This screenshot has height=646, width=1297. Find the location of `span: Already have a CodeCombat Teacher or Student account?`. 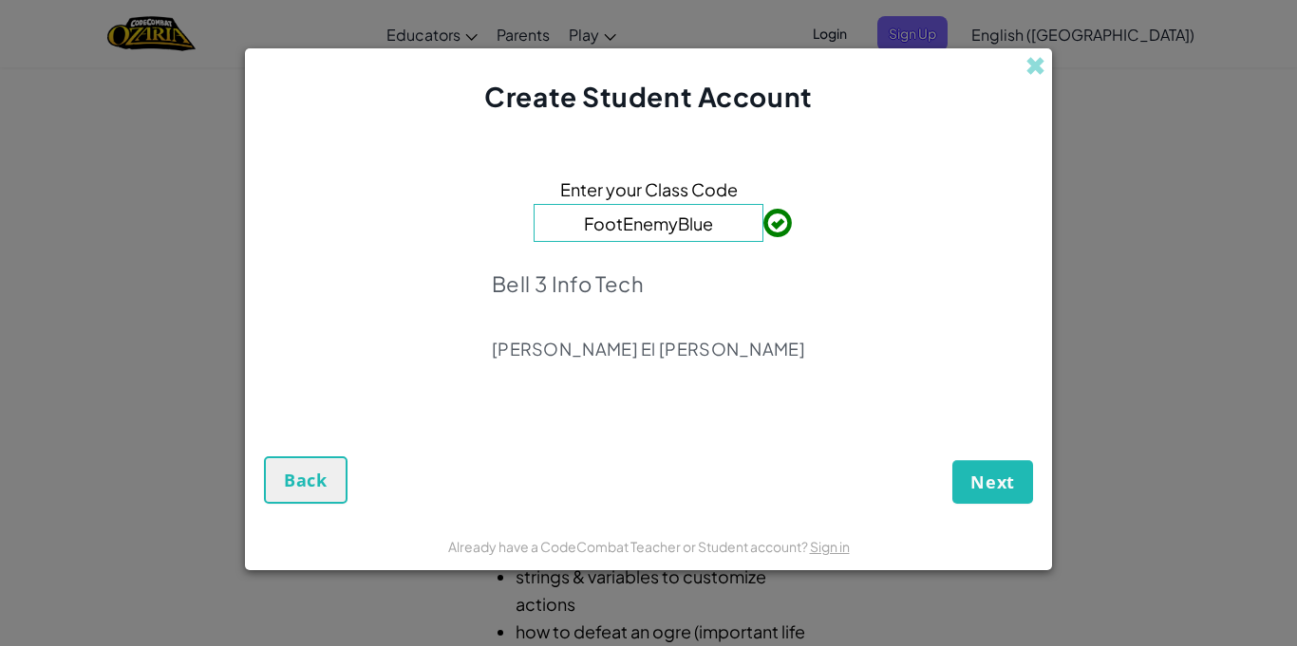

span: Already have a CodeCombat Teacher or Student account? is located at coordinates (628, 547).